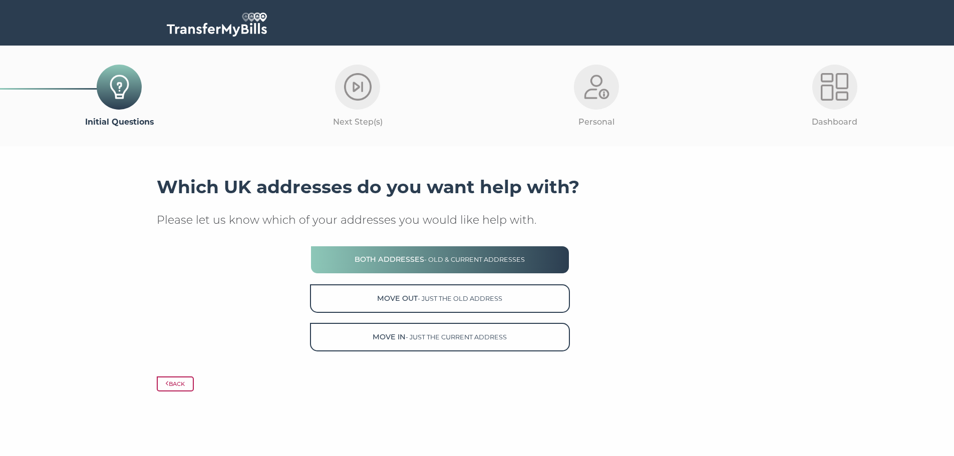 The width and height of the screenshot is (954, 456). What do you see at coordinates (175, 384) in the screenshot?
I see `button: Back` at bounding box center [175, 384].